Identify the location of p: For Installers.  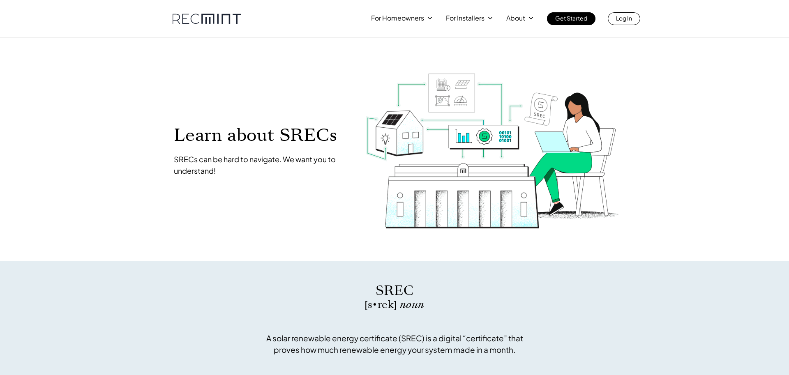
(465, 18).